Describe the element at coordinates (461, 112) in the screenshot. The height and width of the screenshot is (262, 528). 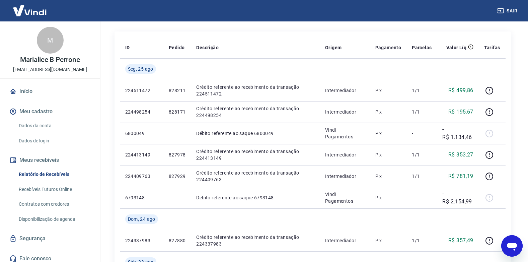
I see `p: R$ 195,67` at that location.